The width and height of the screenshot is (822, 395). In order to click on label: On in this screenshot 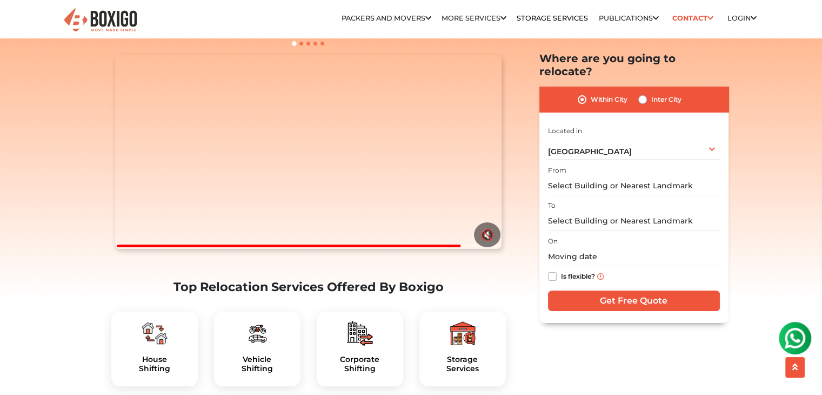, I will do `click(553, 241)`.